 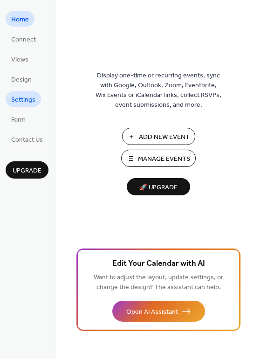 What do you see at coordinates (27, 139) in the screenshot?
I see `a: Contact Us` at bounding box center [27, 139].